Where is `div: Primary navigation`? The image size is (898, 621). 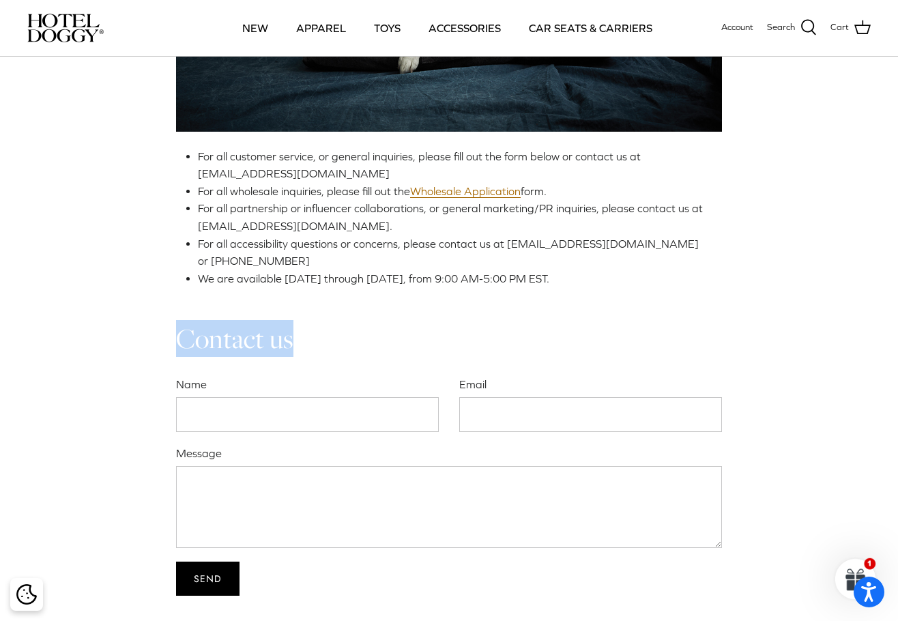 div: Primary navigation is located at coordinates (447, 28).